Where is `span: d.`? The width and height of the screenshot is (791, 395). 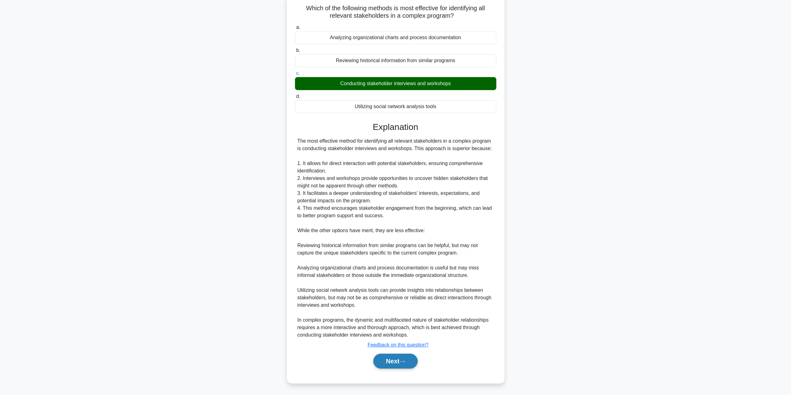 span: d. is located at coordinates (298, 96).